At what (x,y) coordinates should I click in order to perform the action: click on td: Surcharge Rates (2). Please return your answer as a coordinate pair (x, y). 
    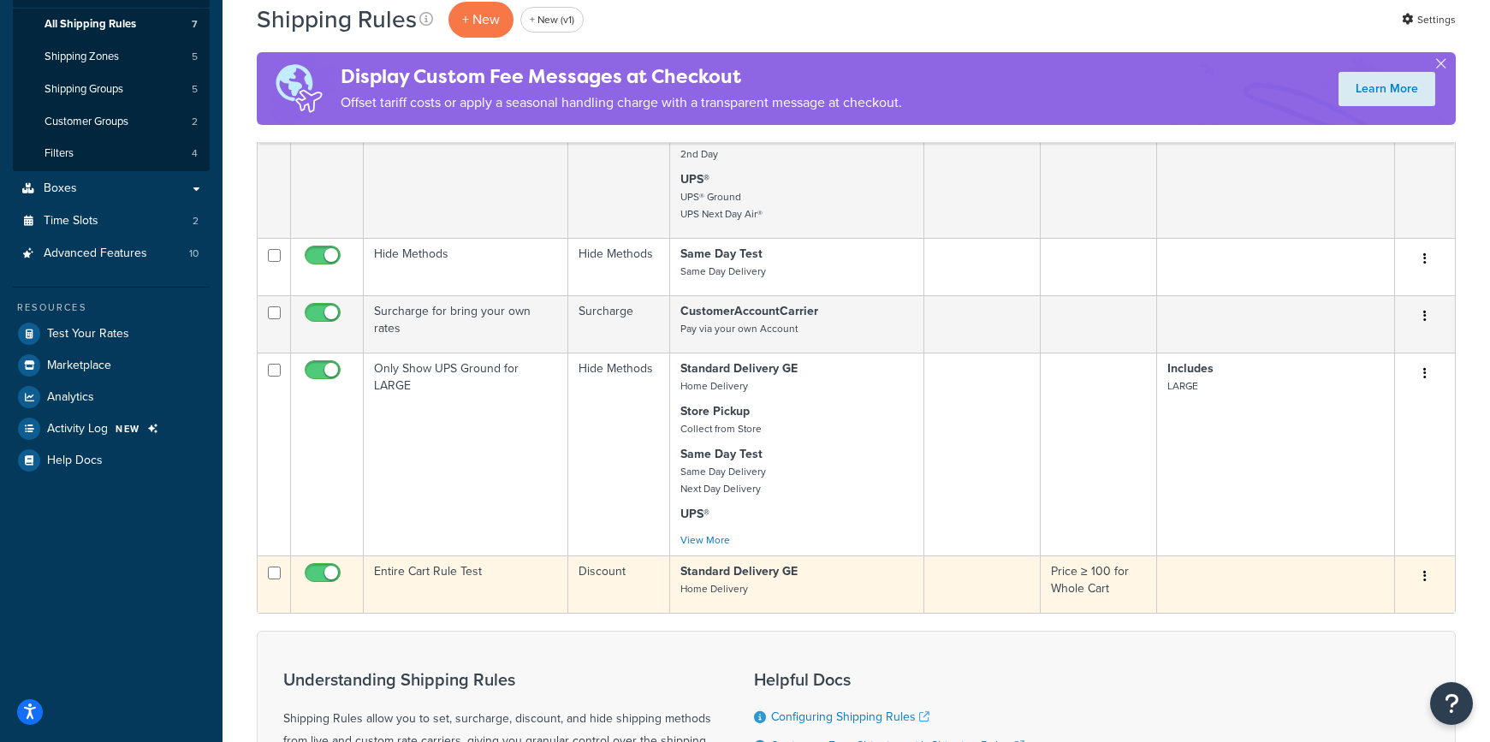
    Looking at the image, I should click on (466, 170).